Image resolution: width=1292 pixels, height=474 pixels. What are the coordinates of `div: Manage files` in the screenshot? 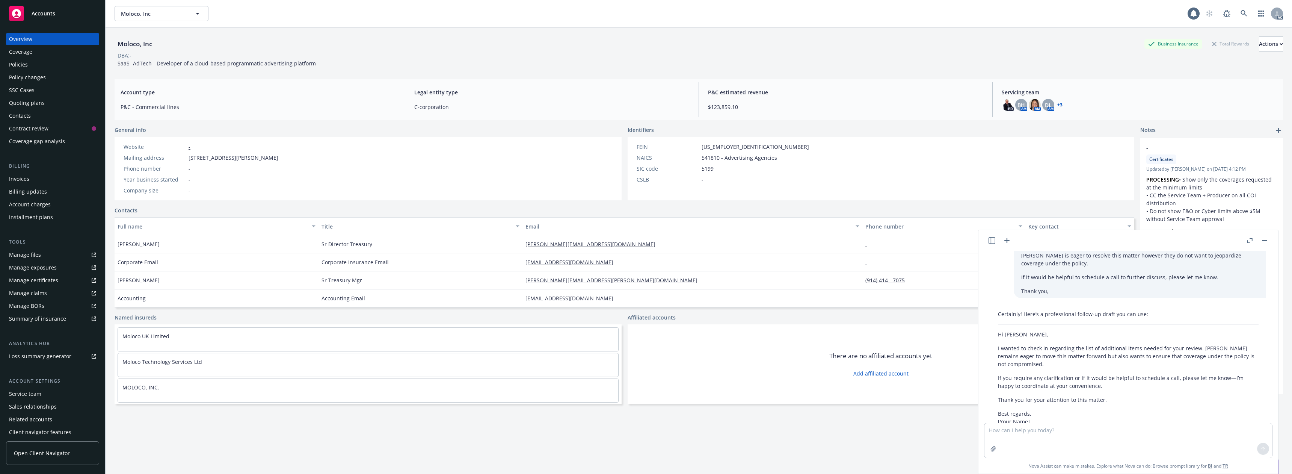 It's located at (25, 255).